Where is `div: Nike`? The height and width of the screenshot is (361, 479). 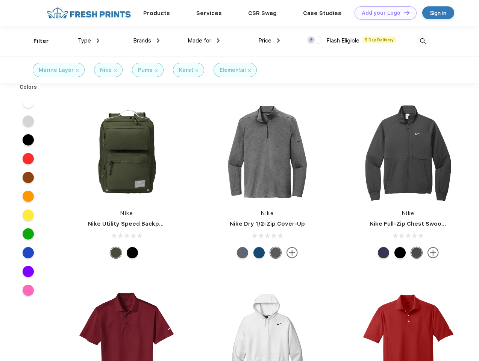 div: Nike is located at coordinates (106, 70).